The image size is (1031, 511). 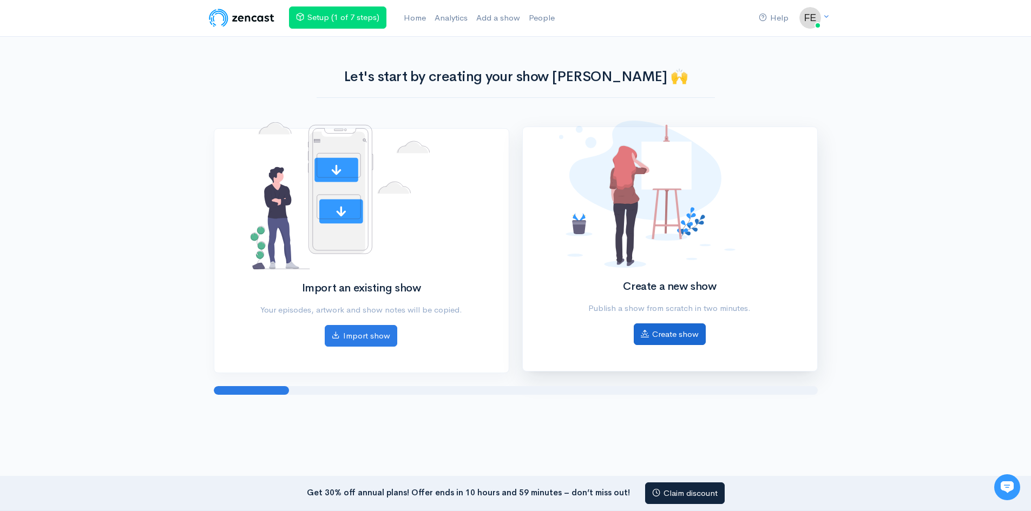 I want to click on a: Analytics, so click(x=451, y=18).